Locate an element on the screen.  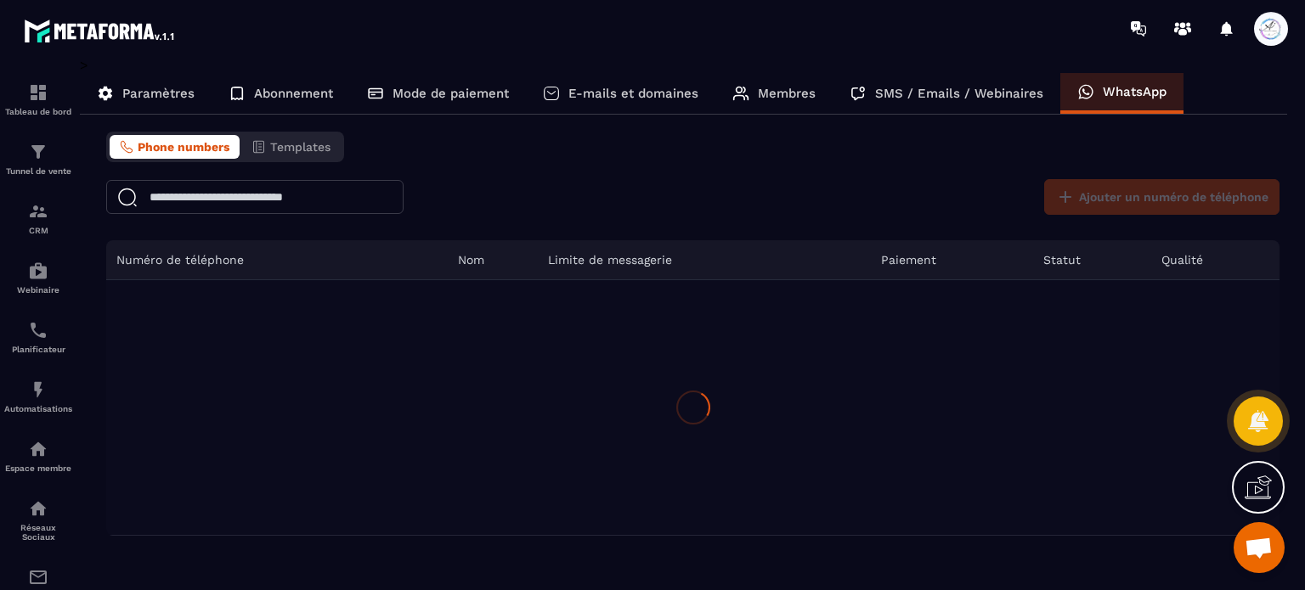
span: Phone numbers is located at coordinates (183, 147).